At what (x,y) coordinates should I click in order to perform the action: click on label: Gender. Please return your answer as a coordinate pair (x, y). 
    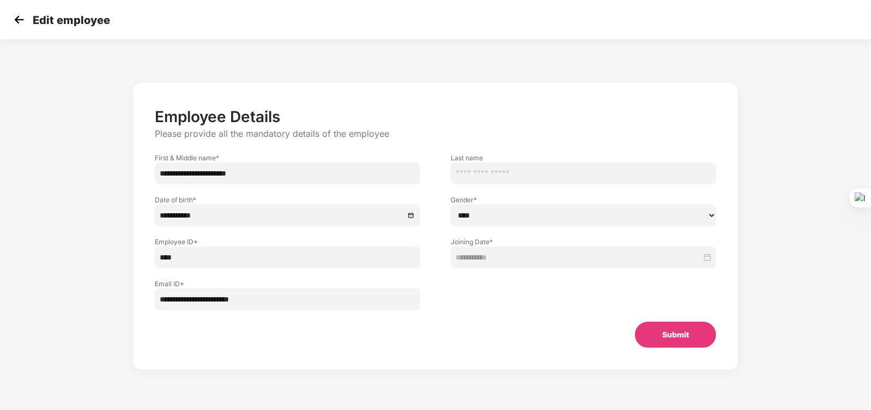
    Looking at the image, I should click on (583, 199).